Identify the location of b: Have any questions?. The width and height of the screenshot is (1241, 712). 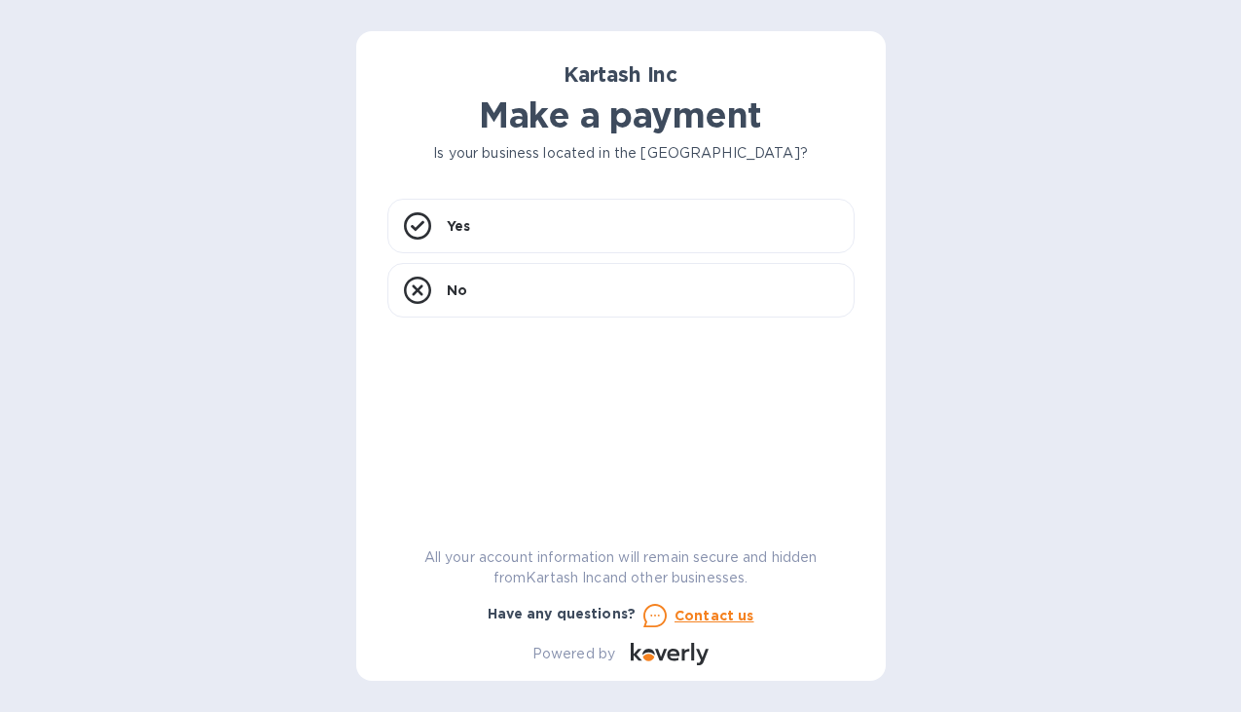
(562, 613).